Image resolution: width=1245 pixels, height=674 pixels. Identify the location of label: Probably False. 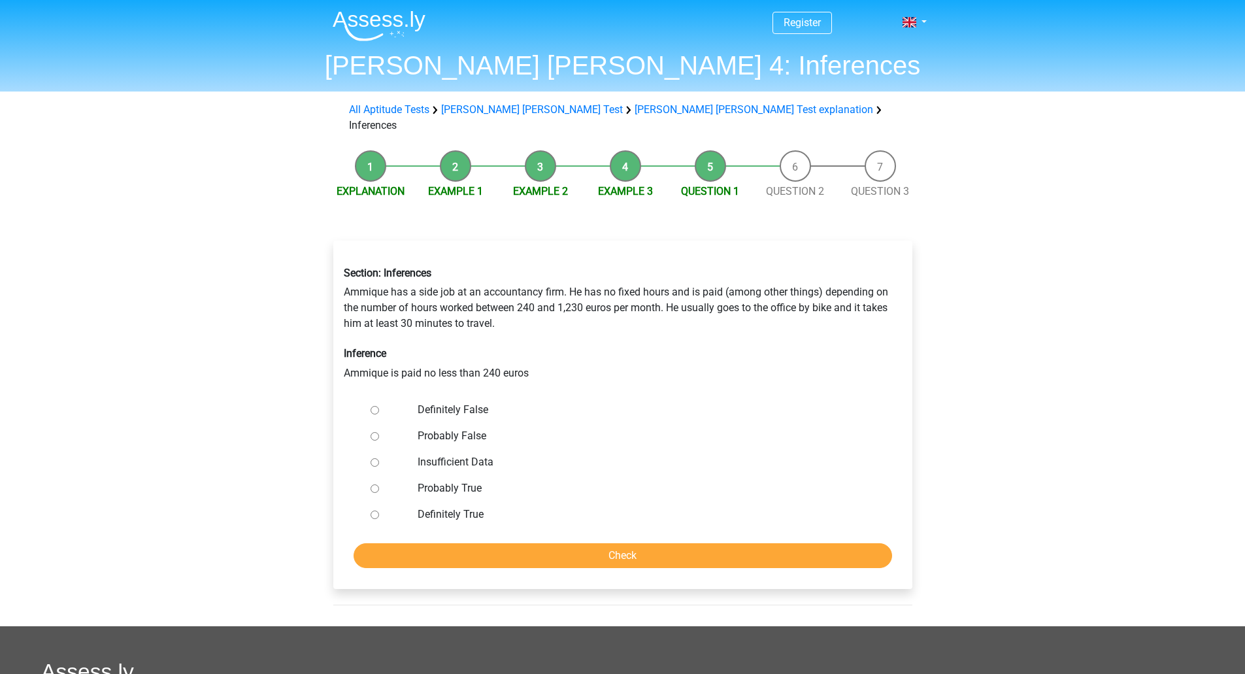
(644, 436).